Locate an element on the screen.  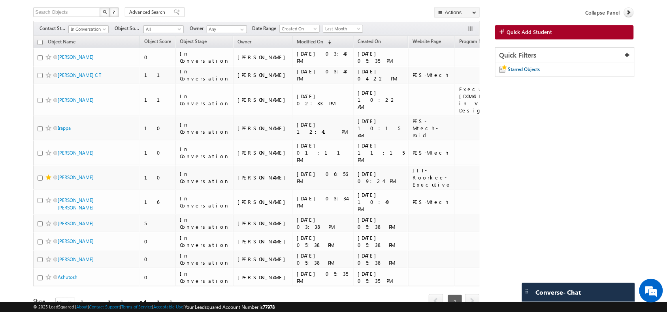
span: Starred Objects is located at coordinates (524, 69).